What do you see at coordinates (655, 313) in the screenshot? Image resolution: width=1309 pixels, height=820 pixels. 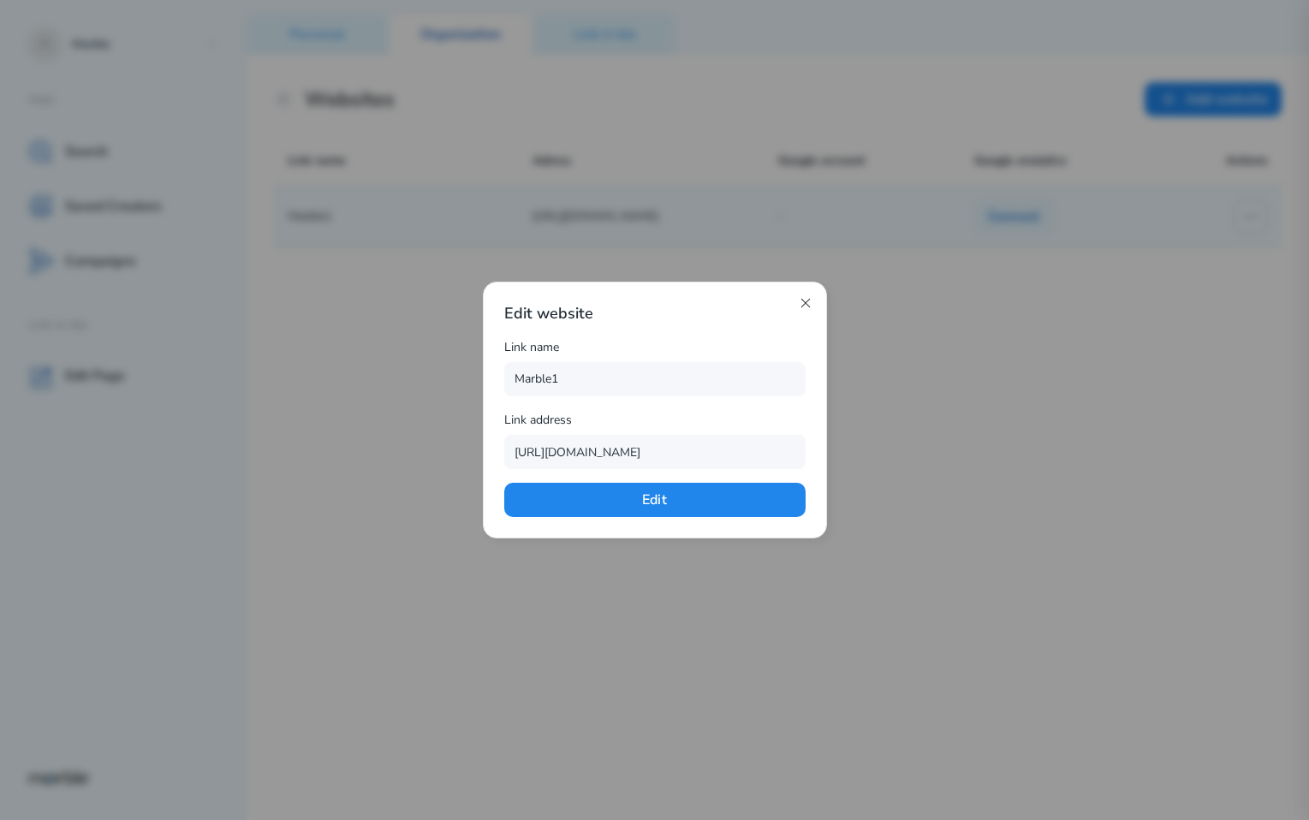 I see `h2: Edit website` at bounding box center [655, 313].